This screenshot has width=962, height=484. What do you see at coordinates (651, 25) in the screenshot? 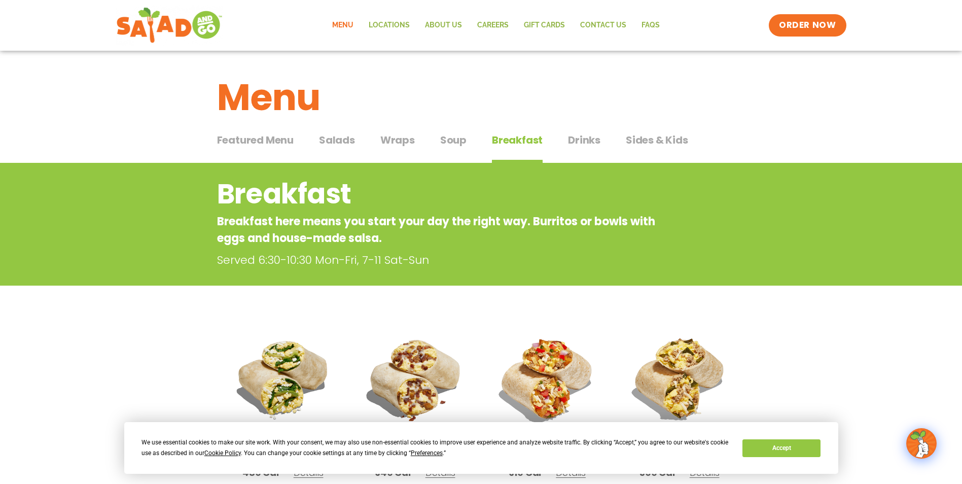
I see `a: FAQs` at bounding box center [651, 25].